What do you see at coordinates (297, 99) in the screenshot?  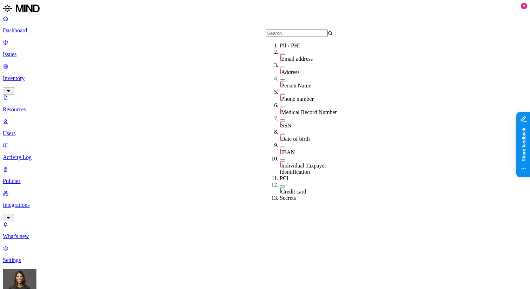 I see `span: Phone number` at bounding box center [297, 99].